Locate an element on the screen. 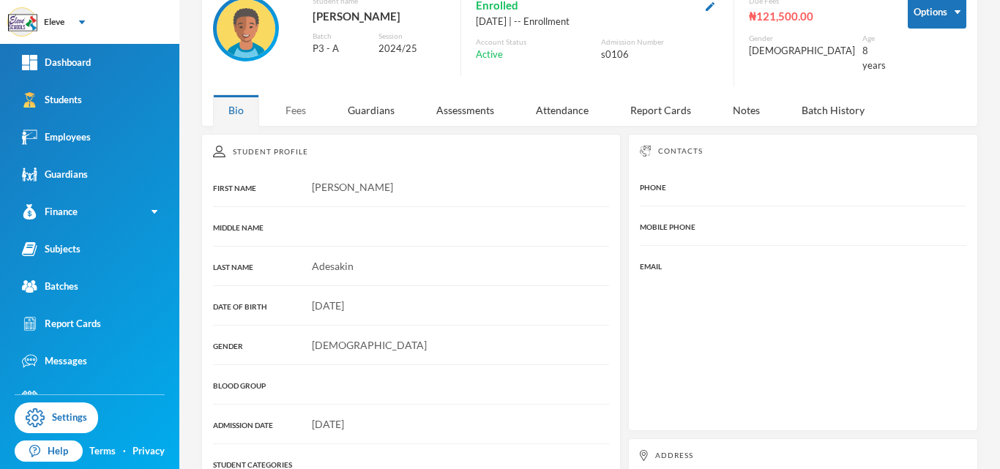  div: Notes is located at coordinates (746, 110).